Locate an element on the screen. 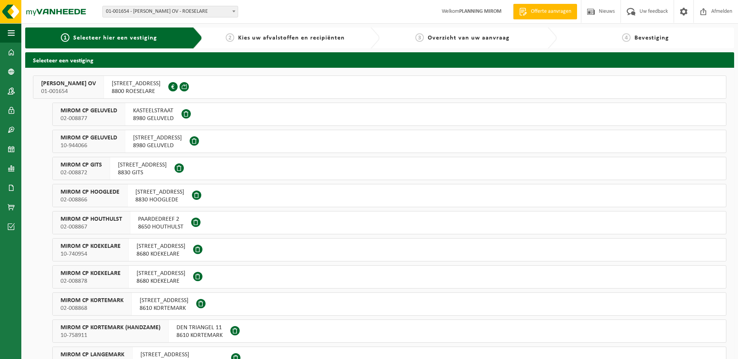 This screenshot has width=738, height=359. span: 8830 HOOGLEDE is located at coordinates (160, 200).